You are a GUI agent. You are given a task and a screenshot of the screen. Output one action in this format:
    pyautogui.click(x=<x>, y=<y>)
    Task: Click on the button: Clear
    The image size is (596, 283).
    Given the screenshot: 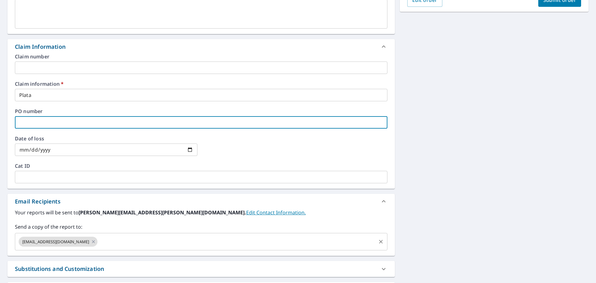 What is the action you would take?
    pyautogui.click(x=381, y=241)
    